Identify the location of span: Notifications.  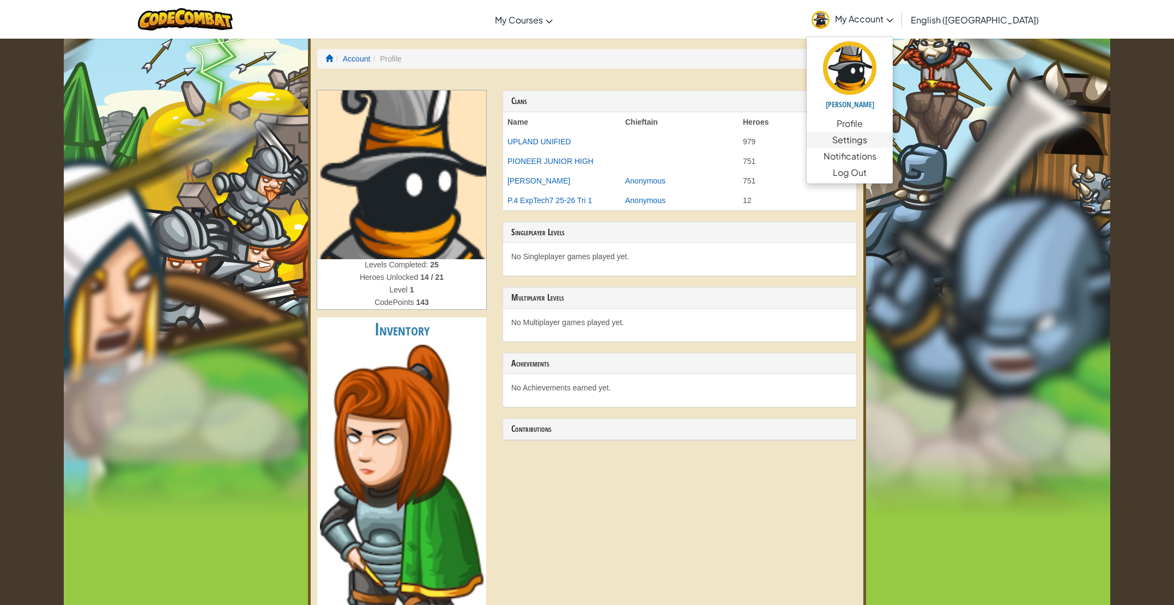
(849, 156).